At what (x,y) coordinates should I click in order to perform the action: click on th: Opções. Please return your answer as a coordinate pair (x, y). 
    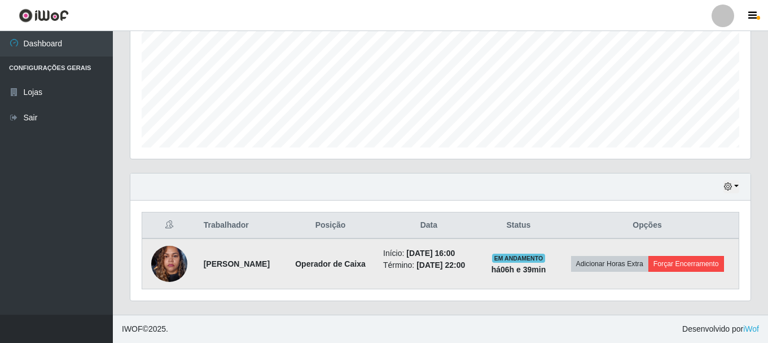
    Looking at the image, I should click on (648, 225).